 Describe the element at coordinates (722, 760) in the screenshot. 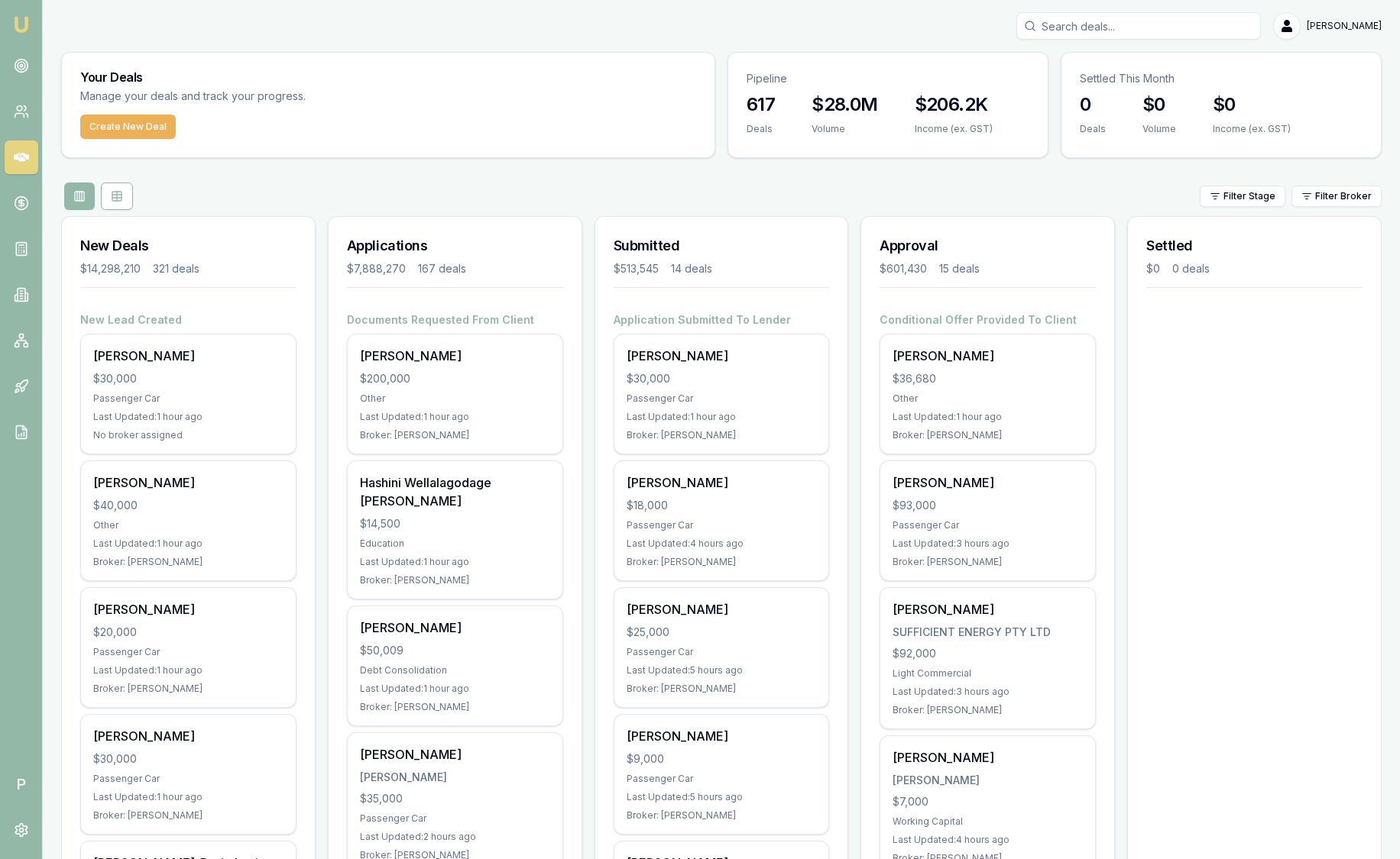

I see `div: $9,000` at that location.